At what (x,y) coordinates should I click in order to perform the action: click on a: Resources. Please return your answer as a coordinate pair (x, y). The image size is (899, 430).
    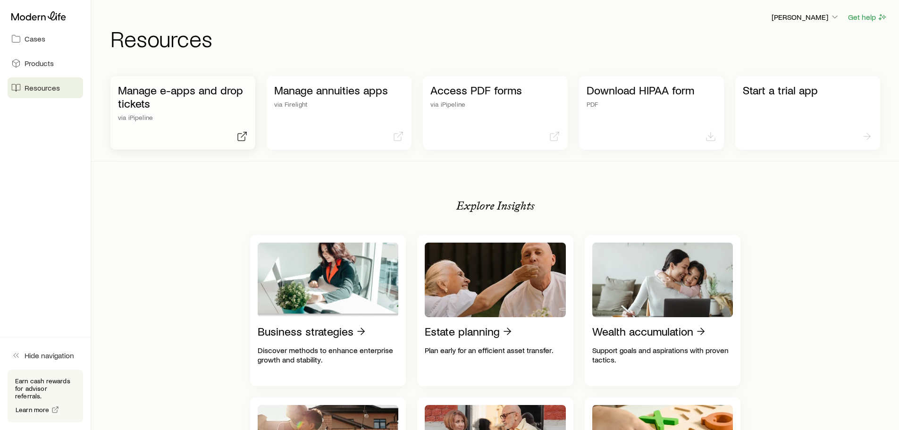
    Looking at the image, I should click on (45, 88).